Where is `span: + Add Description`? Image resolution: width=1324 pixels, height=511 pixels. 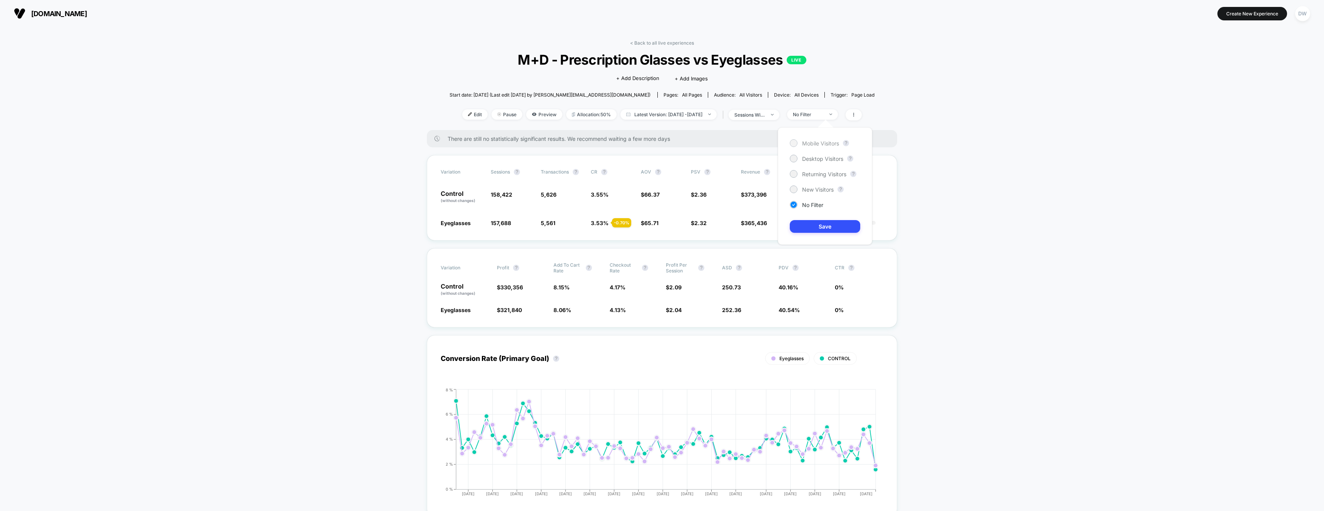 span: + Add Description is located at coordinates (638, 78).